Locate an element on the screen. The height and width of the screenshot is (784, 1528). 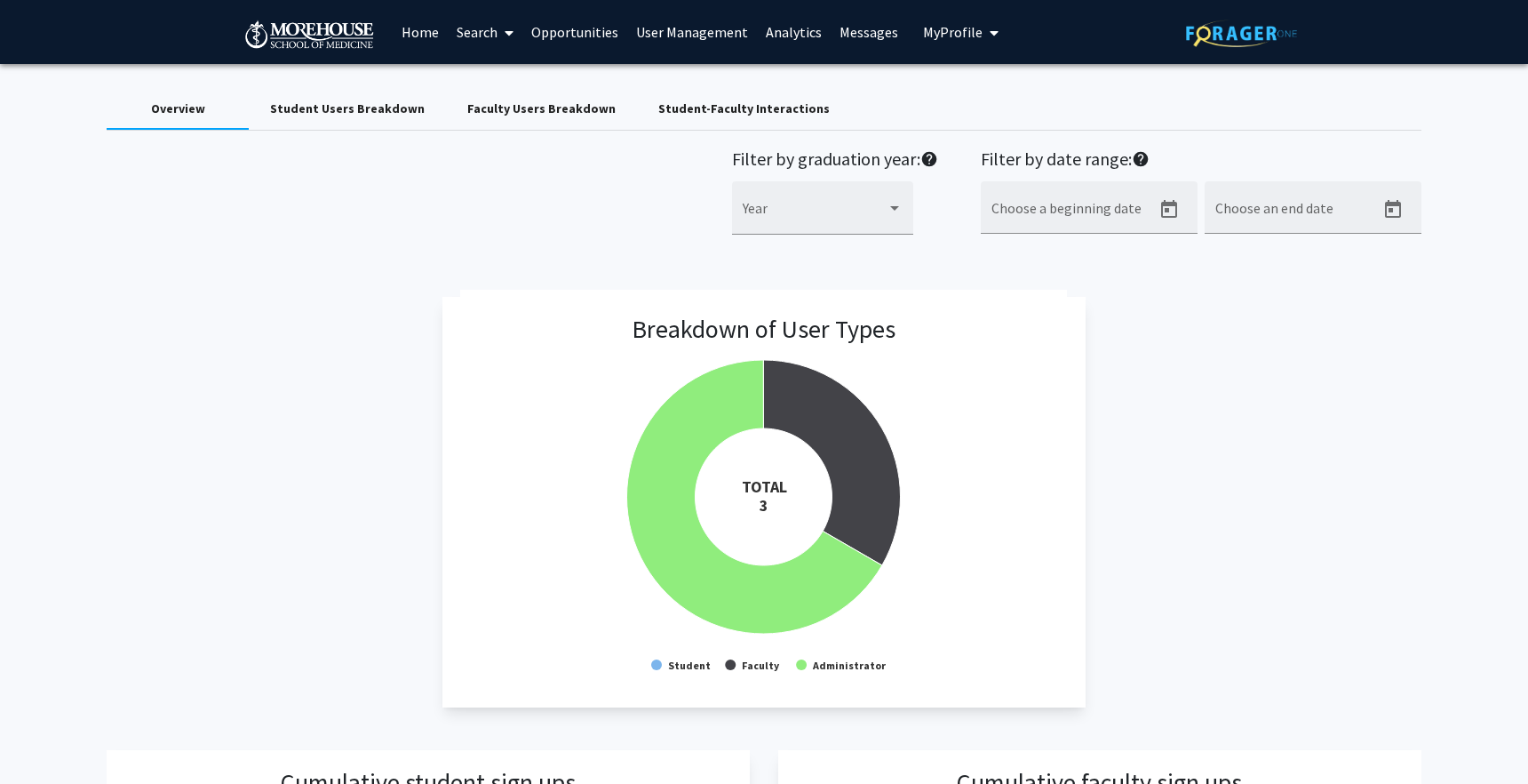
a: Search is located at coordinates (486, 32).